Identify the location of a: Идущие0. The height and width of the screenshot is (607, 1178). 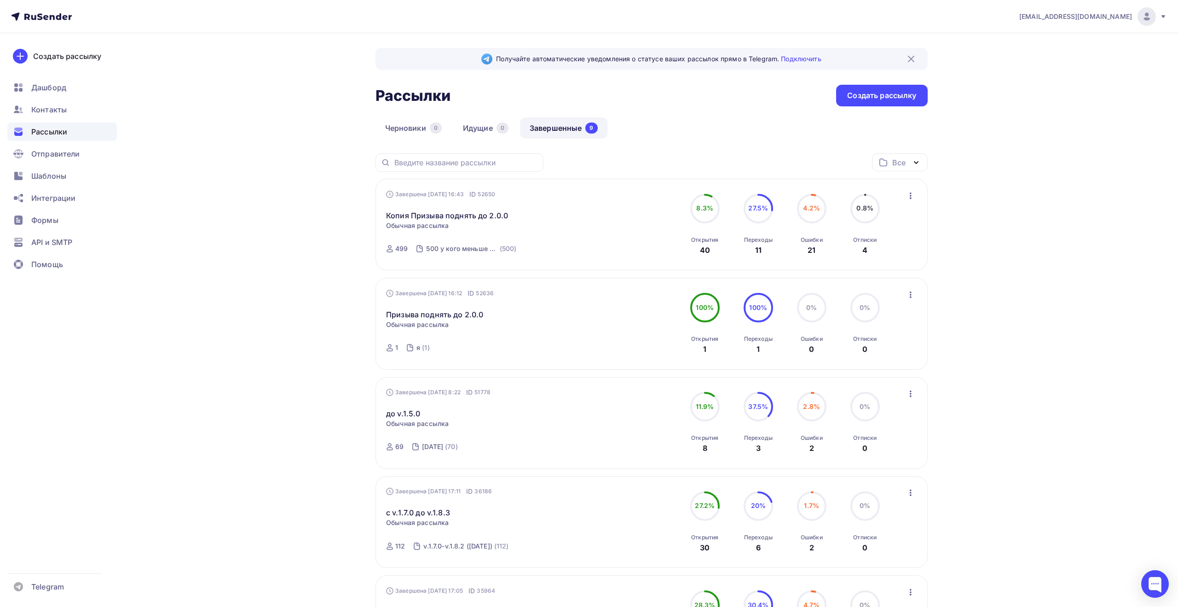
(486, 128).